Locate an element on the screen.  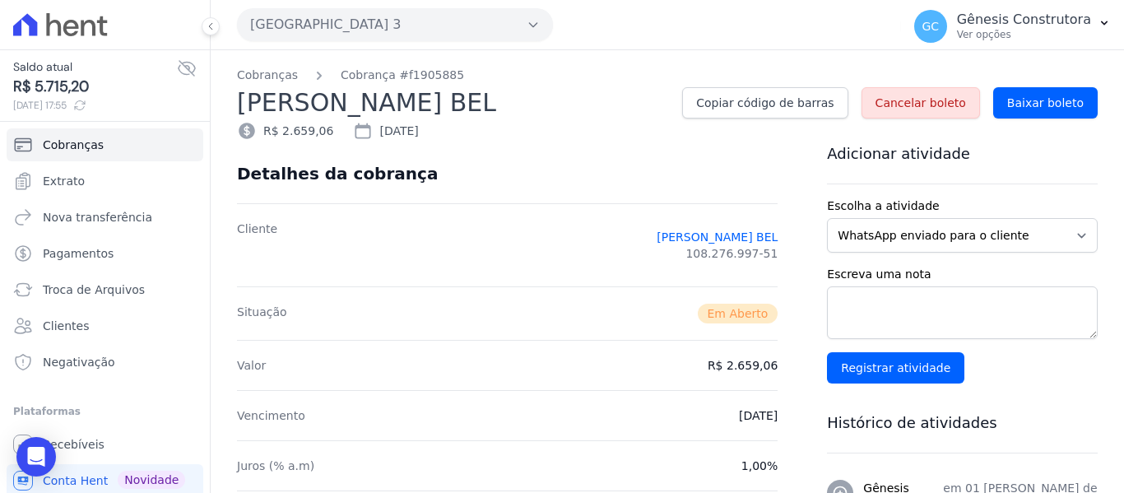
dt: Cliente is located at coordinates (257, 245).